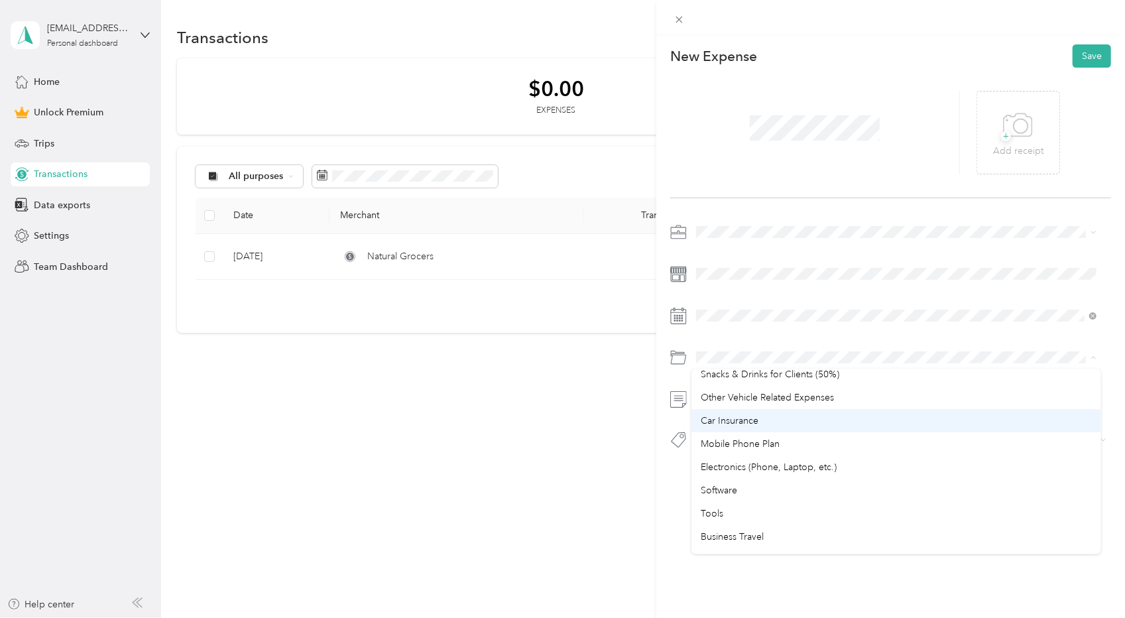 Image resolution: width=1125 pixels, height=618 pixels. I want to click on span: Snacks & Drinks for Clients (50%), so click(770, 374).